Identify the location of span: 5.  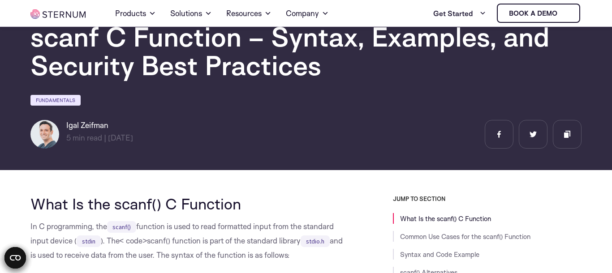
(68, 137).